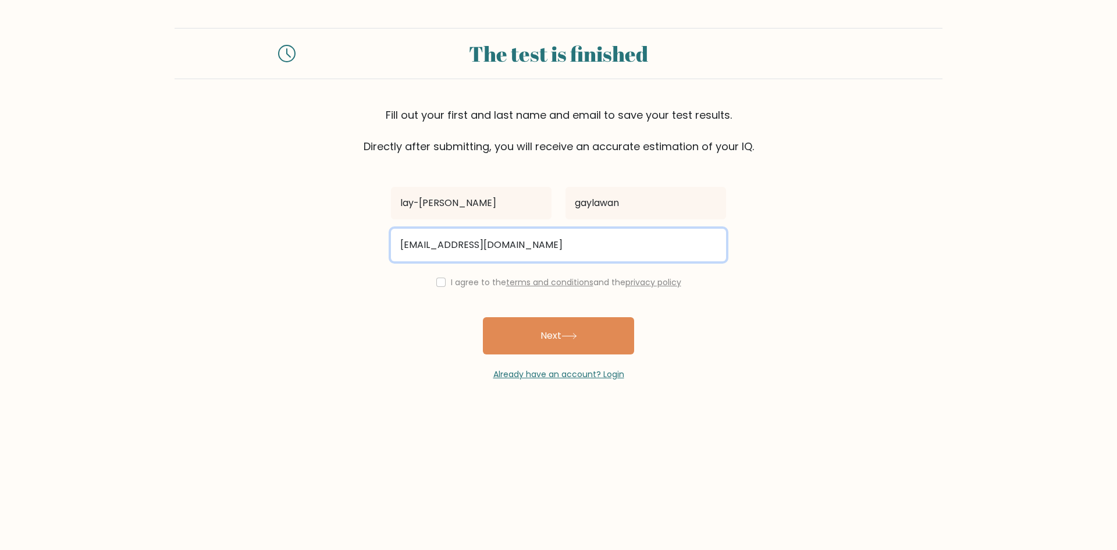  I want to click on input: First name, so click(471, 203).